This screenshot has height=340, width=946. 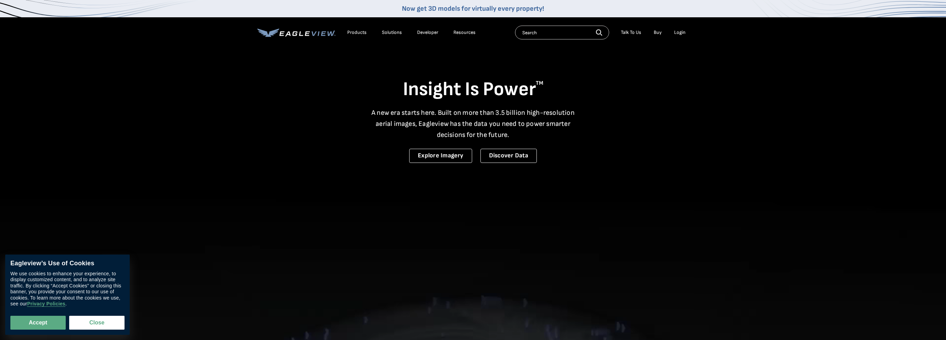 I want to click on div: Eagleview’s Use of Cookies, so click(x=67, y=264).